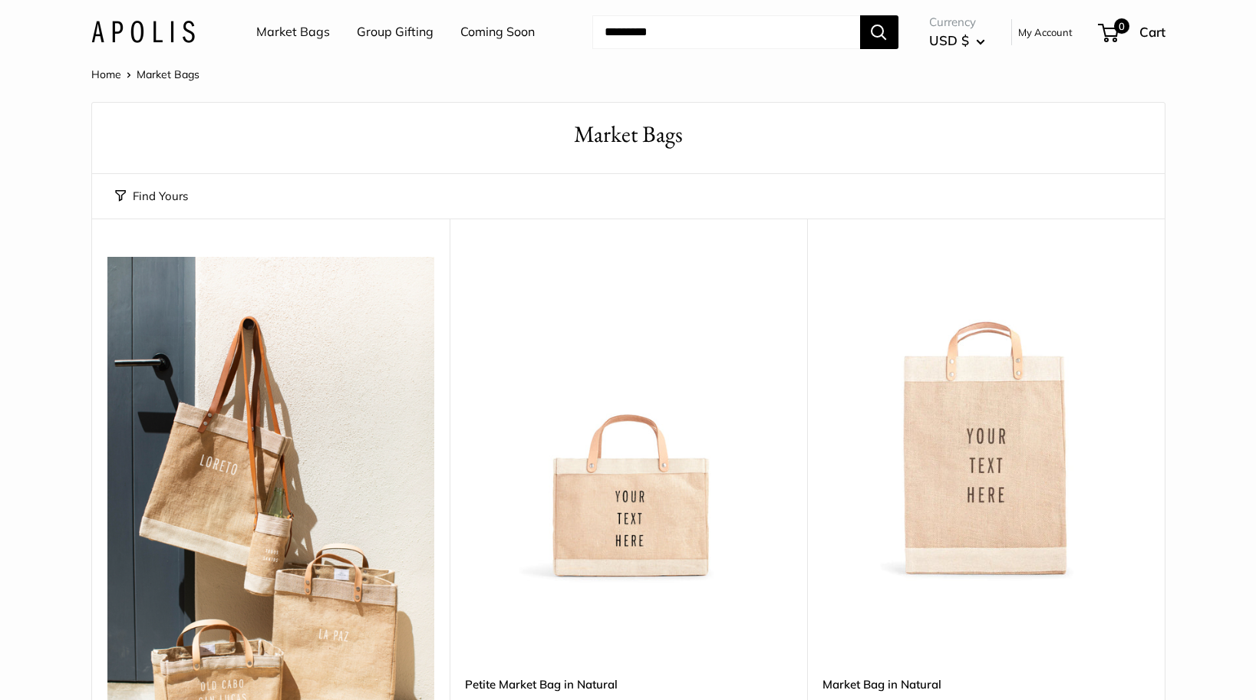 The width and height of the screenshot is (1256, 700). Describe the element at coordinates (956, 22) in the screenshot. I see `span: Currency` at that location.